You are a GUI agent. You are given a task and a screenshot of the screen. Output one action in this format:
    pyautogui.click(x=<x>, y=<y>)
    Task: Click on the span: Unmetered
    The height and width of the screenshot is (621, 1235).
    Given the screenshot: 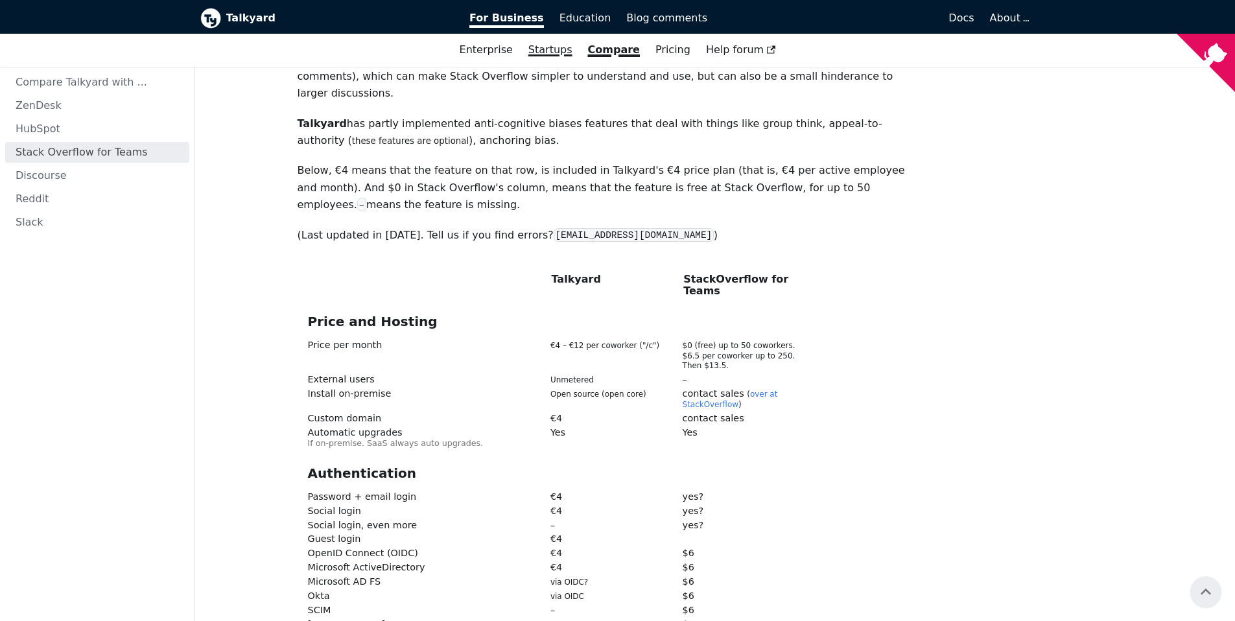 What is the action you would take?
    pyautogui.click(x=572, y=380)
    